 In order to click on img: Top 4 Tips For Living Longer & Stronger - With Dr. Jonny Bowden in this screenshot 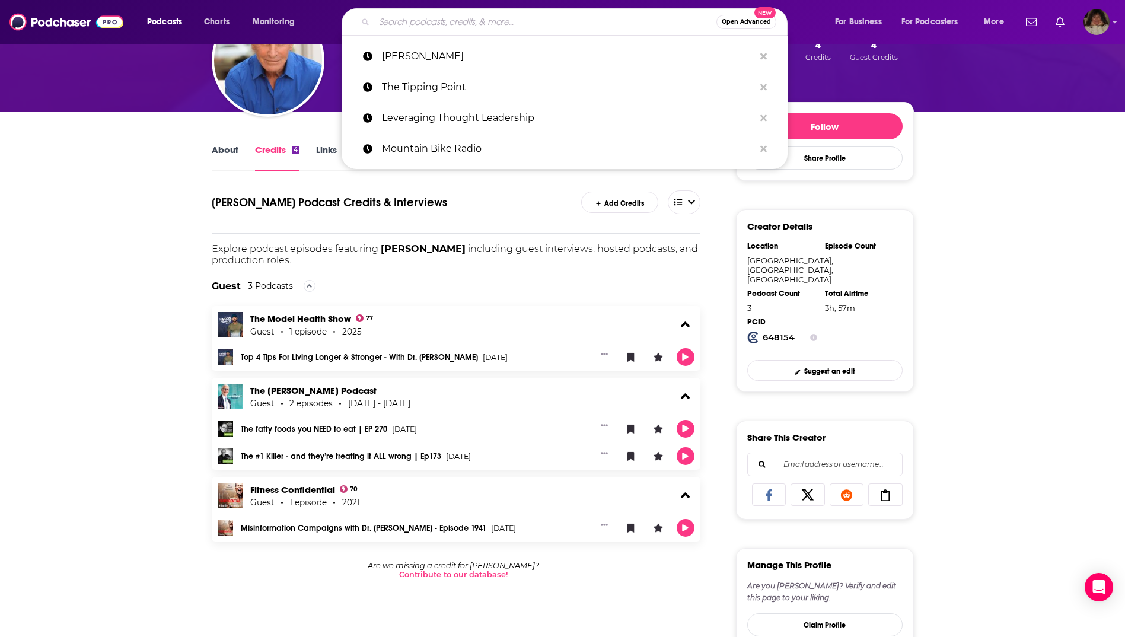, I will do `click(225, 357)`.